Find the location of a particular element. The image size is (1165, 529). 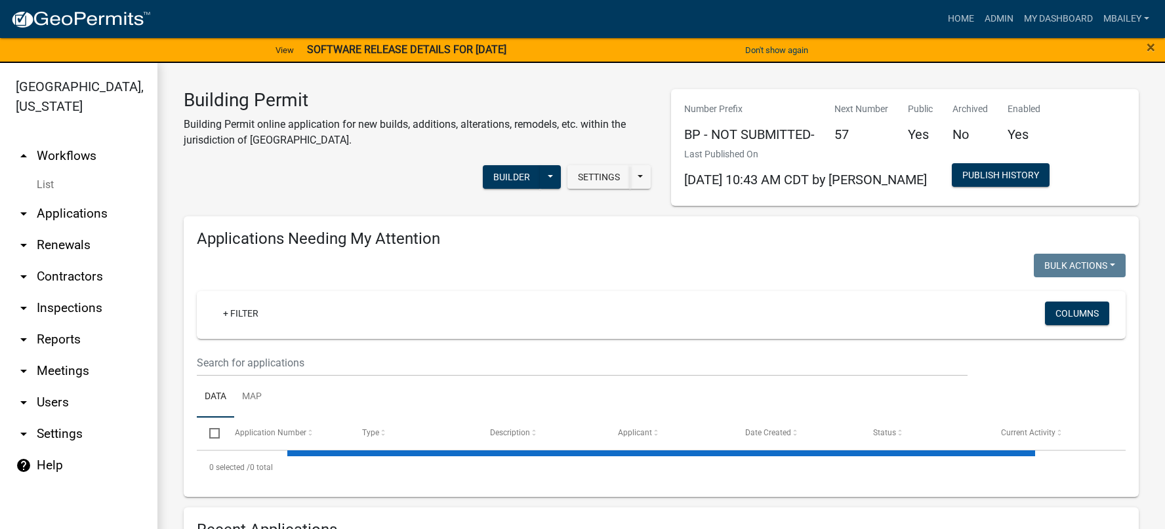

span: Description is located at coordinates (510, 433).